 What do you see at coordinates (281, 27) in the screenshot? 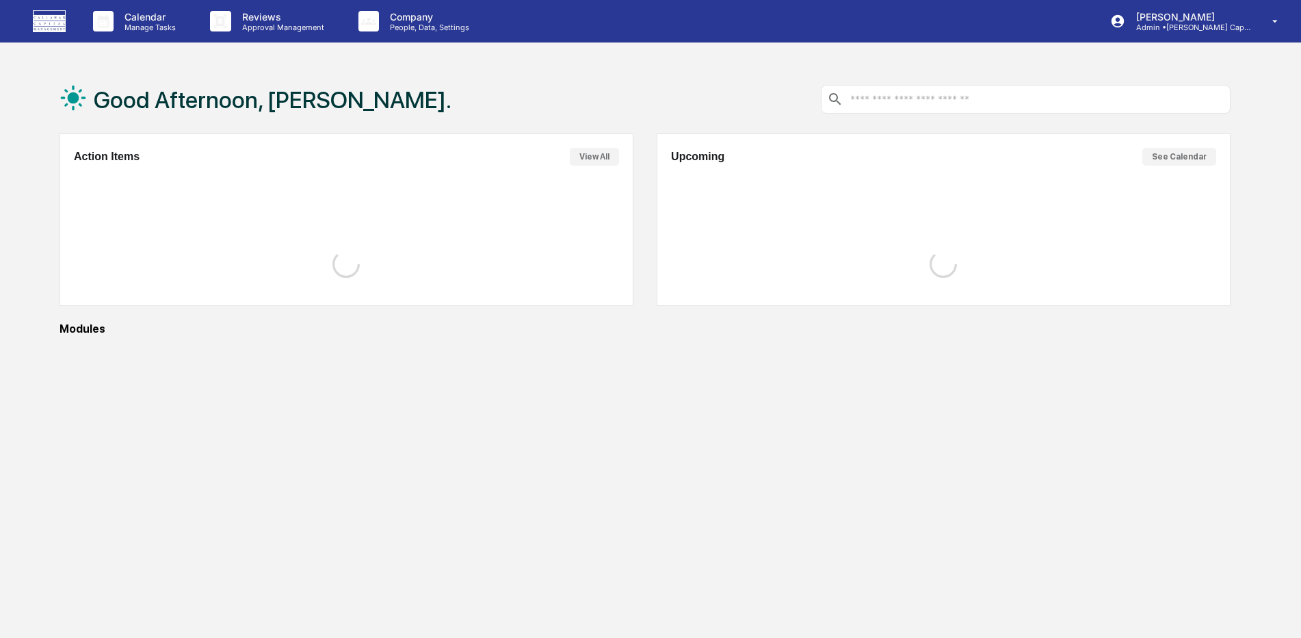
I see `p: Approval Management` at bounding box center [281, 27].